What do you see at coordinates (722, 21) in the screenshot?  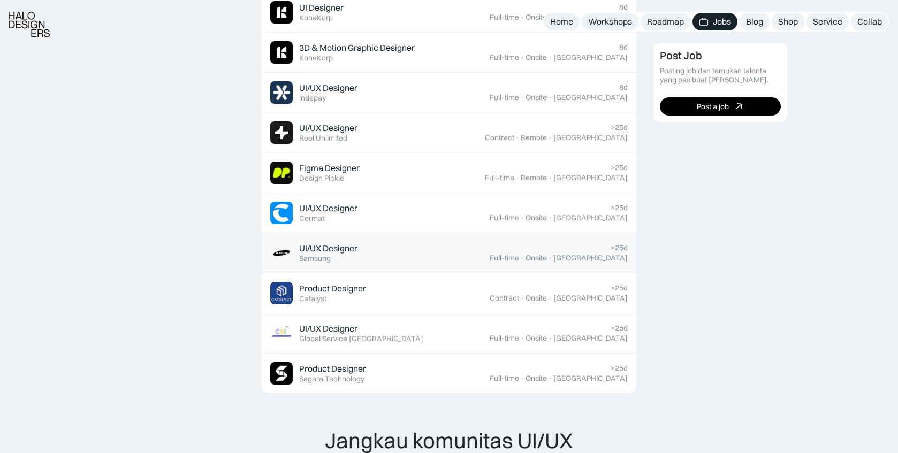 I see `div: Jobs` at bounding box center [722, 21].